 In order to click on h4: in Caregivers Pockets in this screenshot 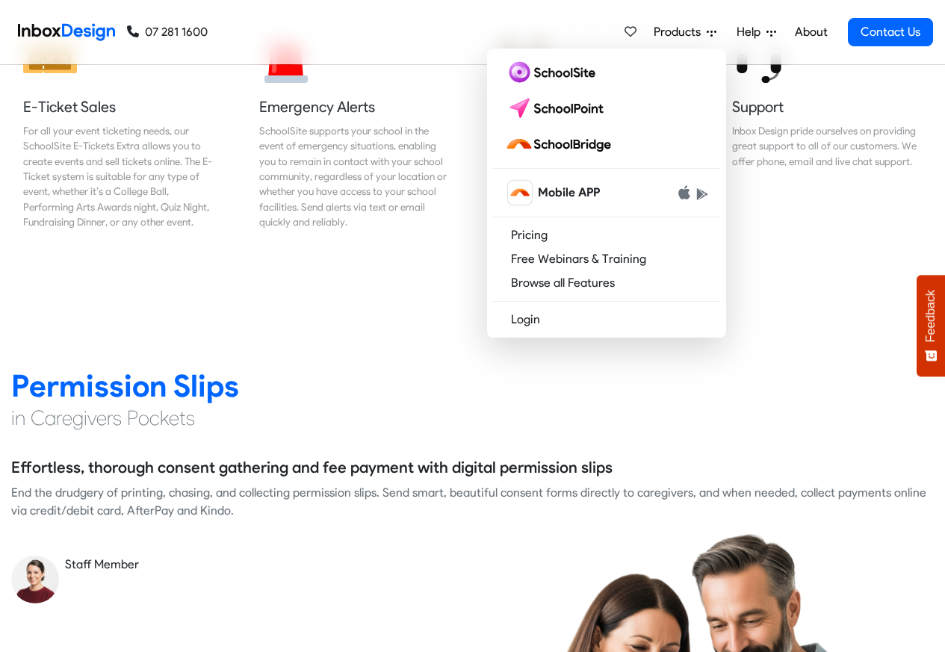, I will do `click(472, 418)`.